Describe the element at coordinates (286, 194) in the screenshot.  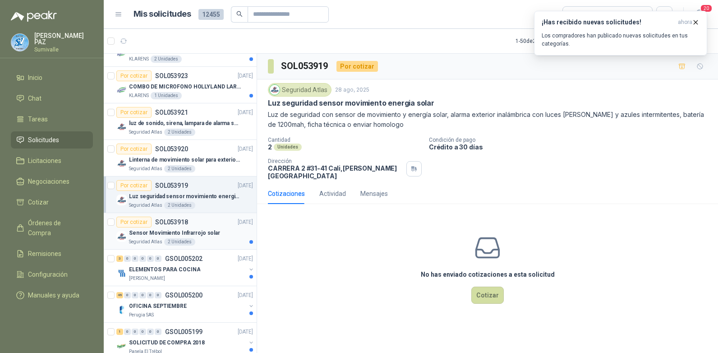
I see `div: Cotizaciones` at that location.